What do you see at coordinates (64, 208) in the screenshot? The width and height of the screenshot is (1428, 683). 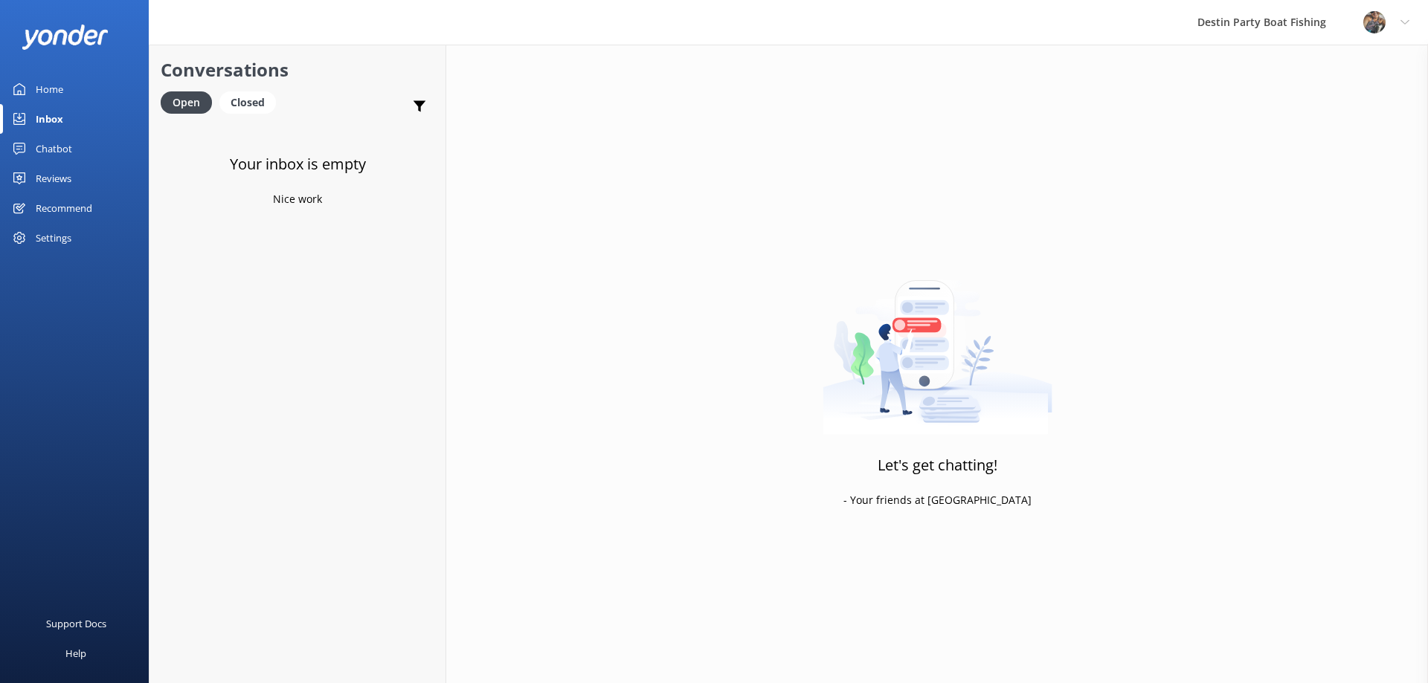 I see `div: Recommend` at bounding box center [64, 208].